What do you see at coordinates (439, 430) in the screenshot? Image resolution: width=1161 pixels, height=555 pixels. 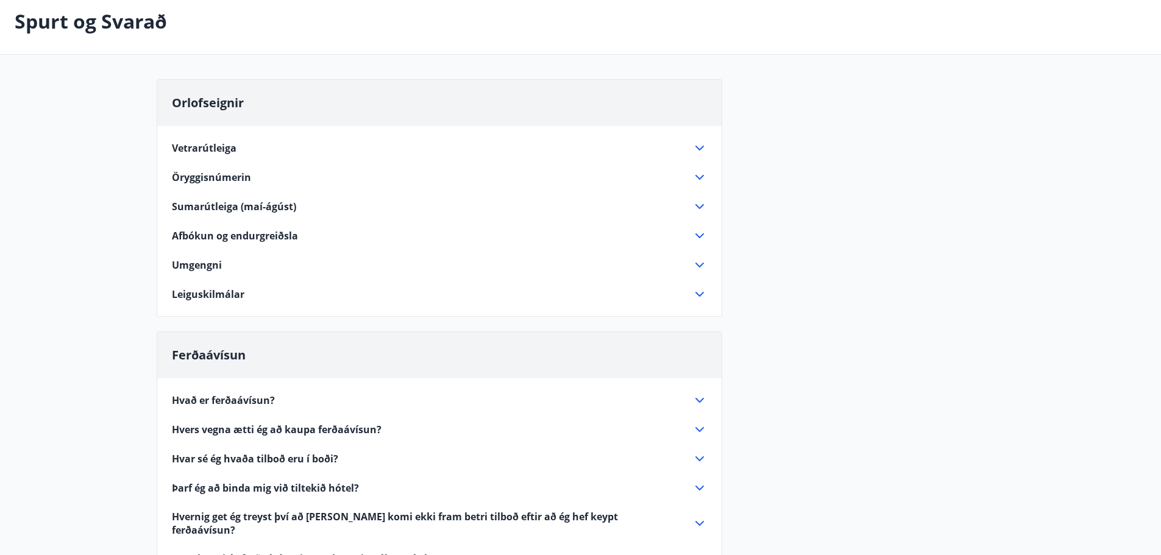 I see `div: Hvers vegna ætti ég að kaupa ferðaávísun?` at bounding box center [439, 430].